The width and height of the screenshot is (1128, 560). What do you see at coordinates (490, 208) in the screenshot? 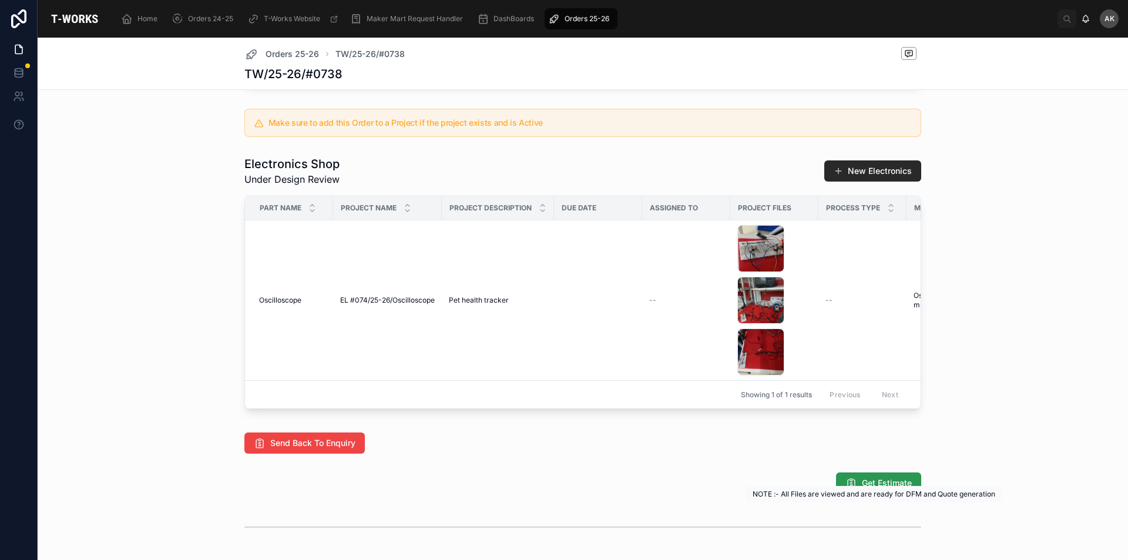
I see `span: Project Description` at bounding box center [490, 208].